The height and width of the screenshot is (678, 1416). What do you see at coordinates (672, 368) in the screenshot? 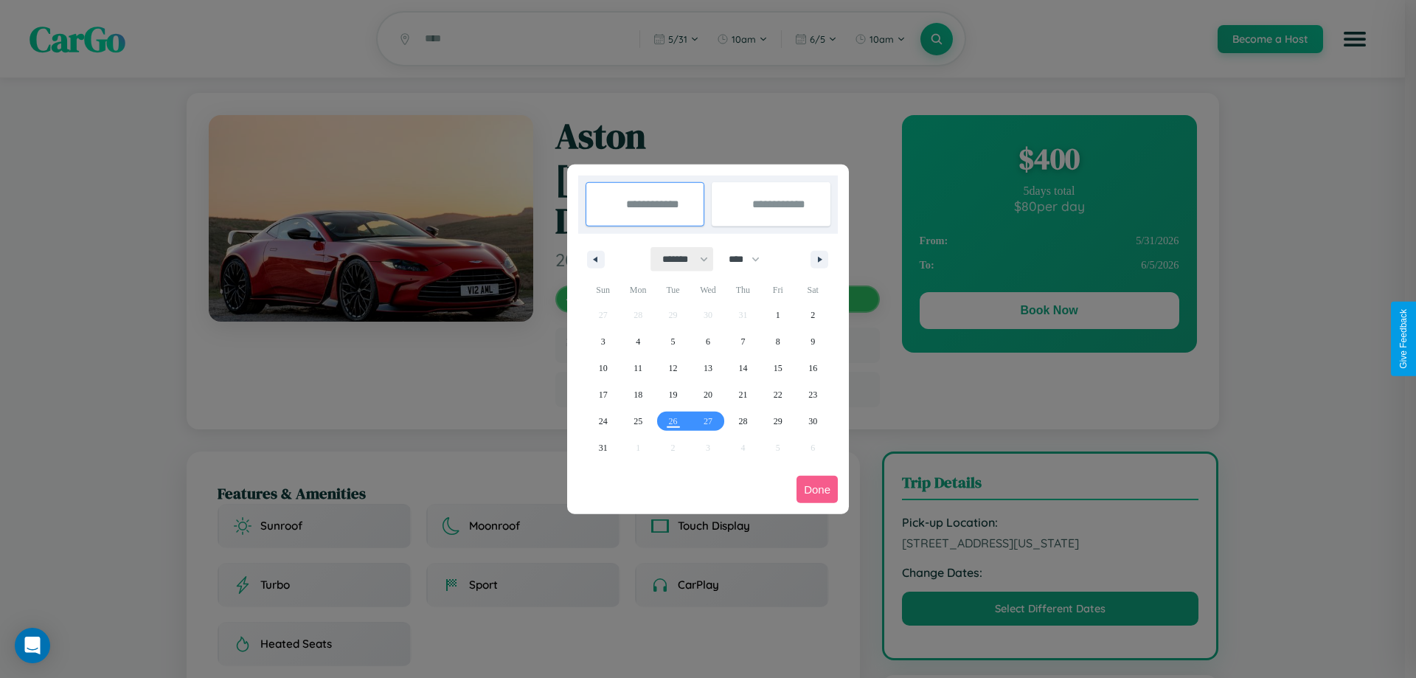
I see `button: 12` at bounding box center [672, 368].